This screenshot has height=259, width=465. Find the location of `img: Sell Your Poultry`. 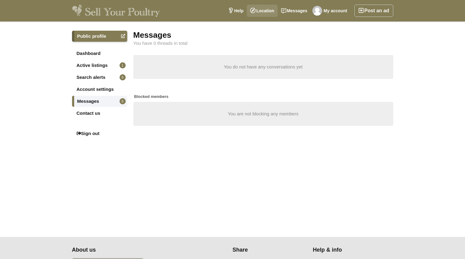

img: Sell Your Poultry is located at coordinates (116, 11).